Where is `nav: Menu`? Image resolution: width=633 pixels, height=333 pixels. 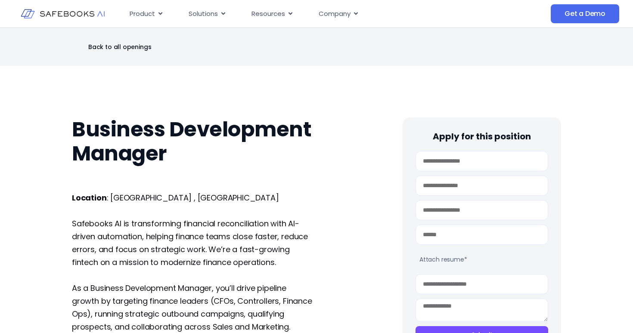 nav: Menu is located at coordinates (302, 14).